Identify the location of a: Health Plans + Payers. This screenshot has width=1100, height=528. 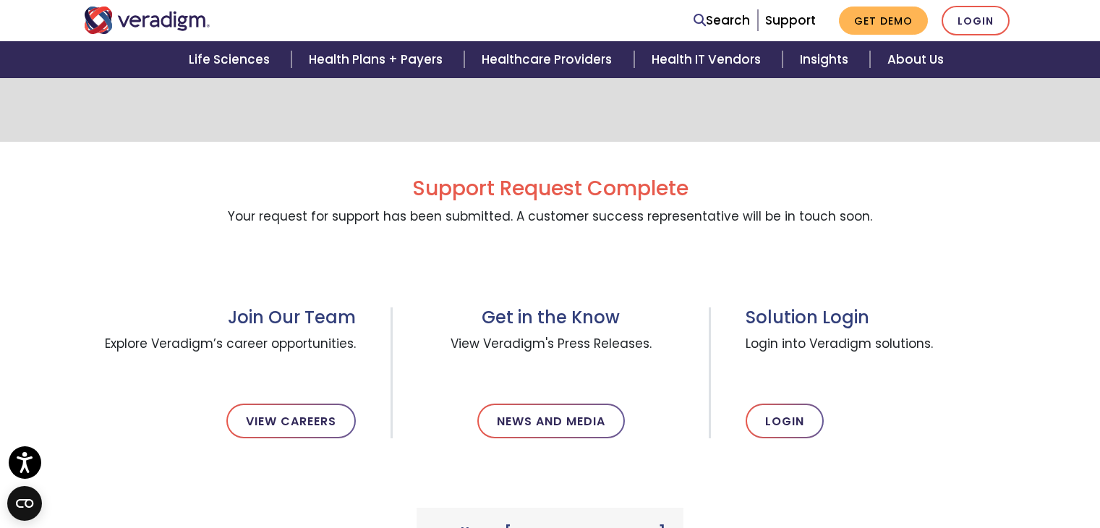
(378, 59).